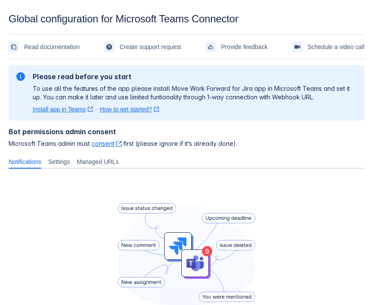 This screenshot has width=373, height=305. Describe the element at coordinates (21, 77) in the screenshot. I see `span: information` at that location.